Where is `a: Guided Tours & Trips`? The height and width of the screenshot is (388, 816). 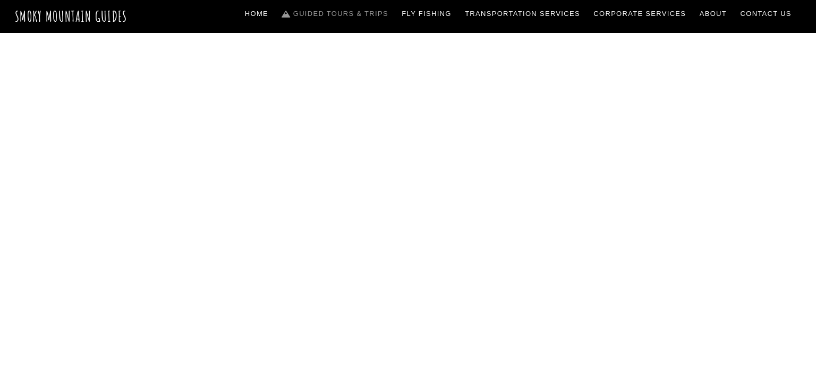 a: Guided Tours & Trips is located at coordinates (335, 14).